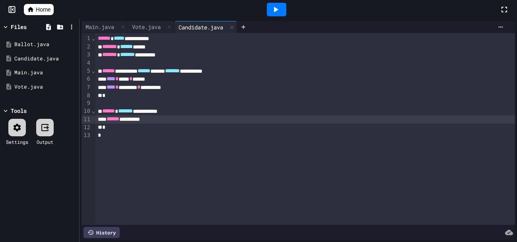  What do you see at coordinates (86, 103) in the screenshot?
I see `div: 9` at bounding box center [86, 103].